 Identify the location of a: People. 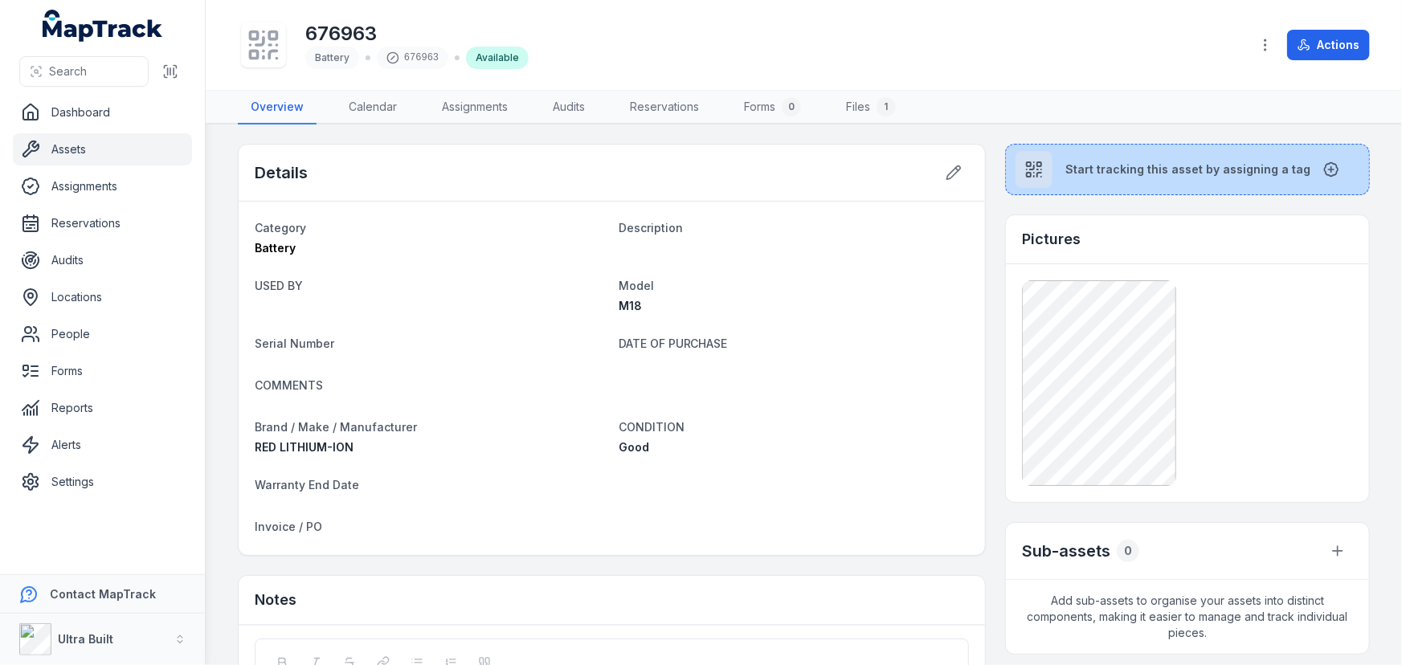
(102, 334).